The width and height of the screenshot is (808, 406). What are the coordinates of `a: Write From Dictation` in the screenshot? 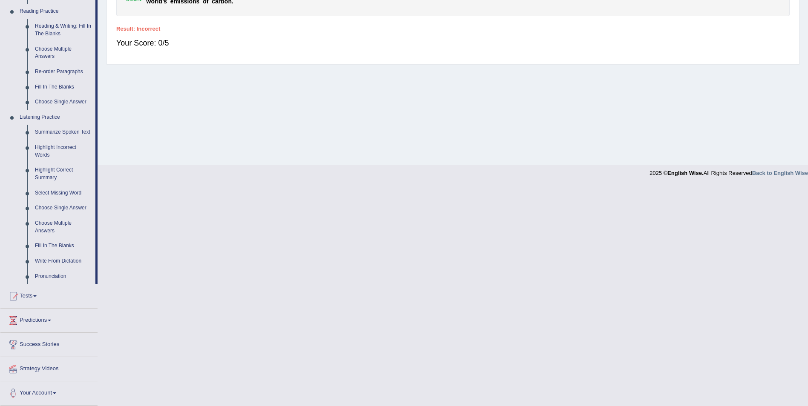 It's located at (63, 262).